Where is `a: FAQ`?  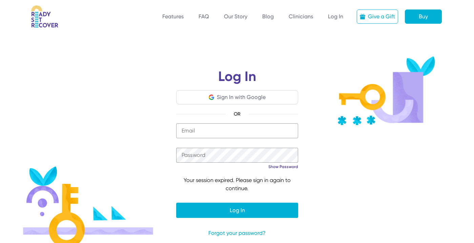 a: FAQ is located at coordinates (204, 16).